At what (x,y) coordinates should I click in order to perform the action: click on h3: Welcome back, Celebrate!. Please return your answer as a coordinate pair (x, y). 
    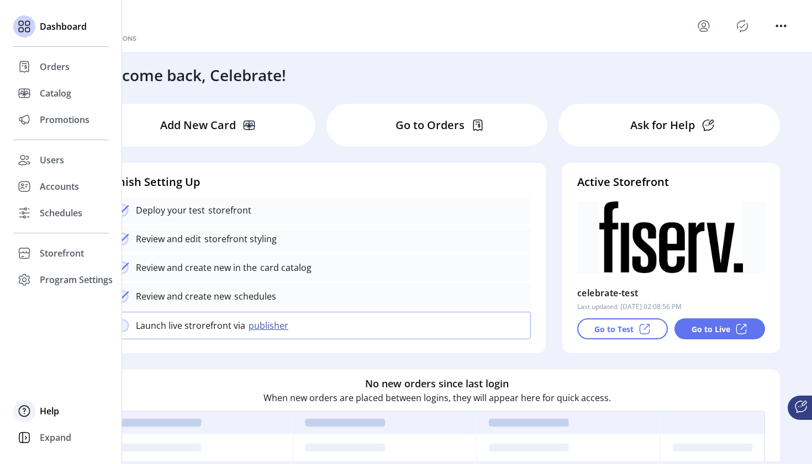
    Looking at the image, I should click on (190, 75).